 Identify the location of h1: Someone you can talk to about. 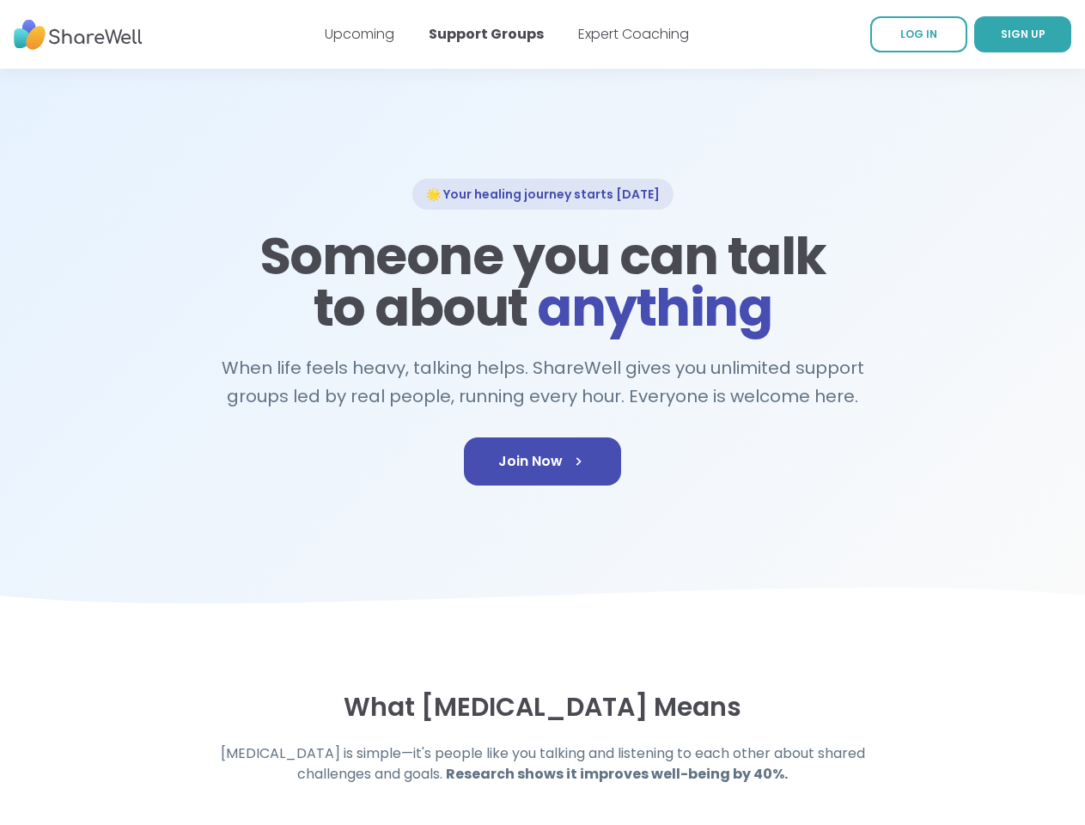
(543, 282).